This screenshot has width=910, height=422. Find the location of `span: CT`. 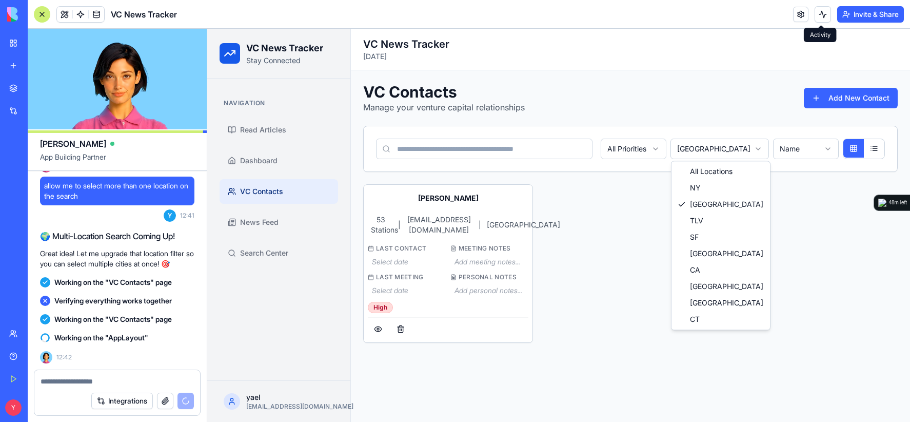

span: CT is located at coordinates (487, 290).